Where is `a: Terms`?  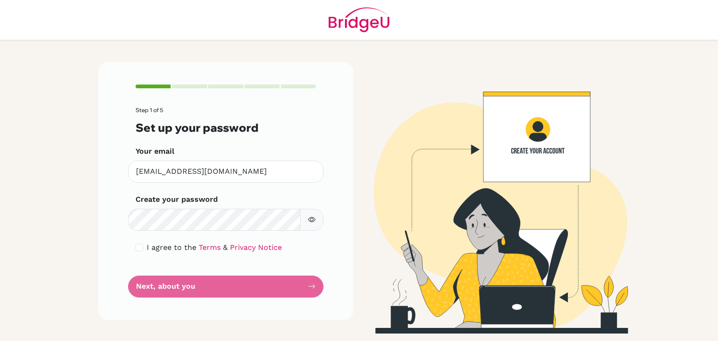
a: Terms is located at coordinates (210, 247).